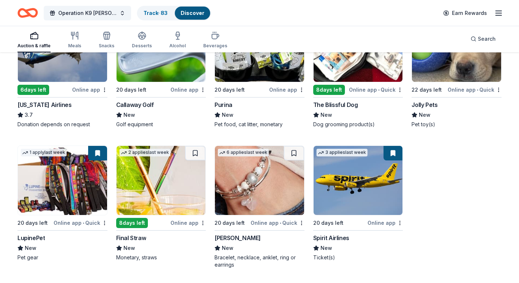 Image resolution: width=519 pixels, height=283 pixels. What do you see at coordinates (31, 238) in the screenshot?
I see `div: LupinePet` at bounding box center [31, 238].